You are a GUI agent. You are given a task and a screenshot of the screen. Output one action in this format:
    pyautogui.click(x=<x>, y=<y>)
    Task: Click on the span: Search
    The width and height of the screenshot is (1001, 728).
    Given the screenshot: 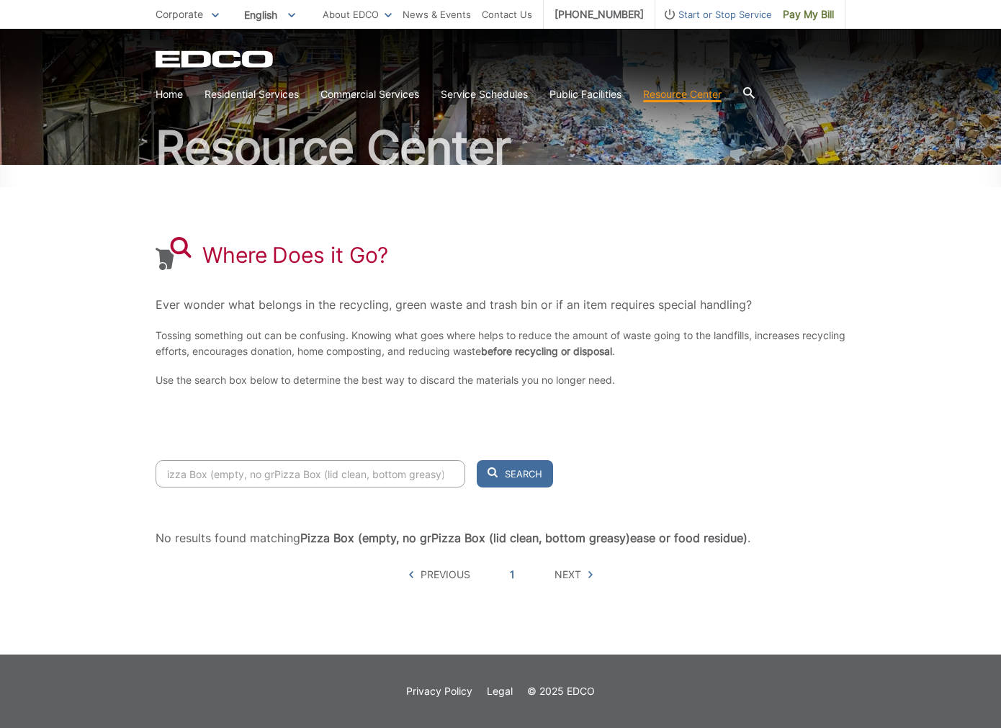 What is the action you would take?
    pyautogui.click(x=524, y=474)
    